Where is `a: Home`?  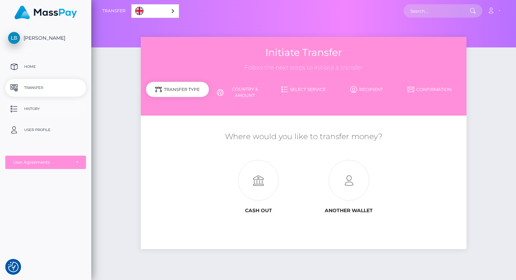 a: Home is located at coordinates (46, 67).